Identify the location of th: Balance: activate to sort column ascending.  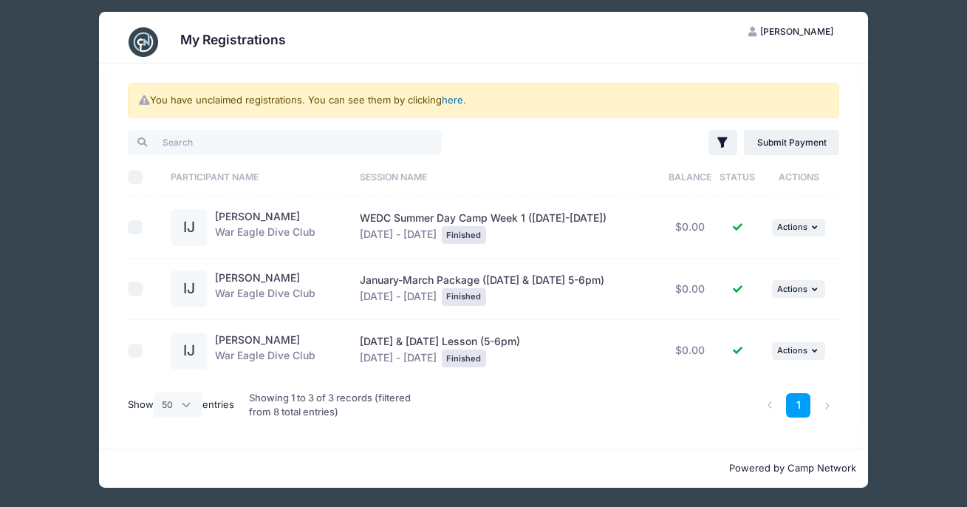
(690, 177).